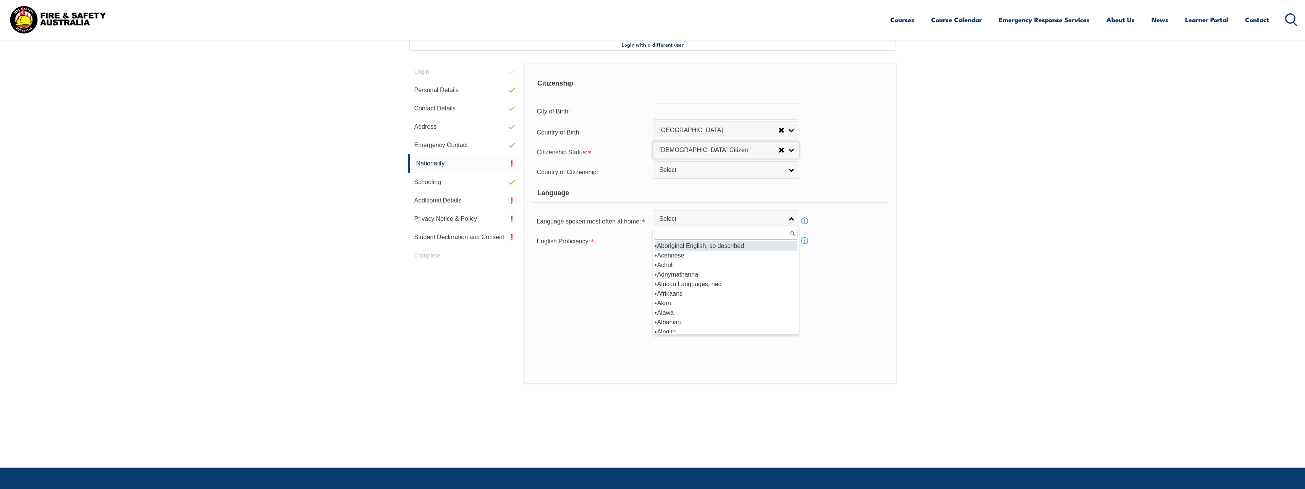 The height and width of the screenshot is (489, 1305). What do you see at coordinates (1160, 19) in the screenshot?
I see `a: News` at bounding box center [1160, 19].